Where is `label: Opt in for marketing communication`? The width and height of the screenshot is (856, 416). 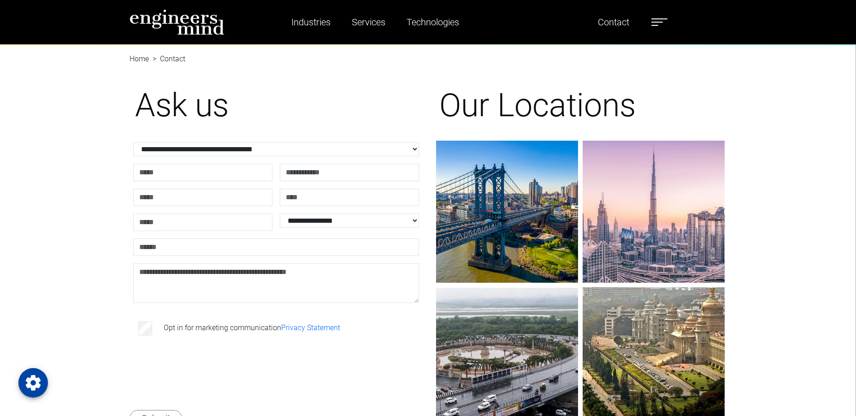
label: Opt in for marketing communication is located at coordinates (252, 328).